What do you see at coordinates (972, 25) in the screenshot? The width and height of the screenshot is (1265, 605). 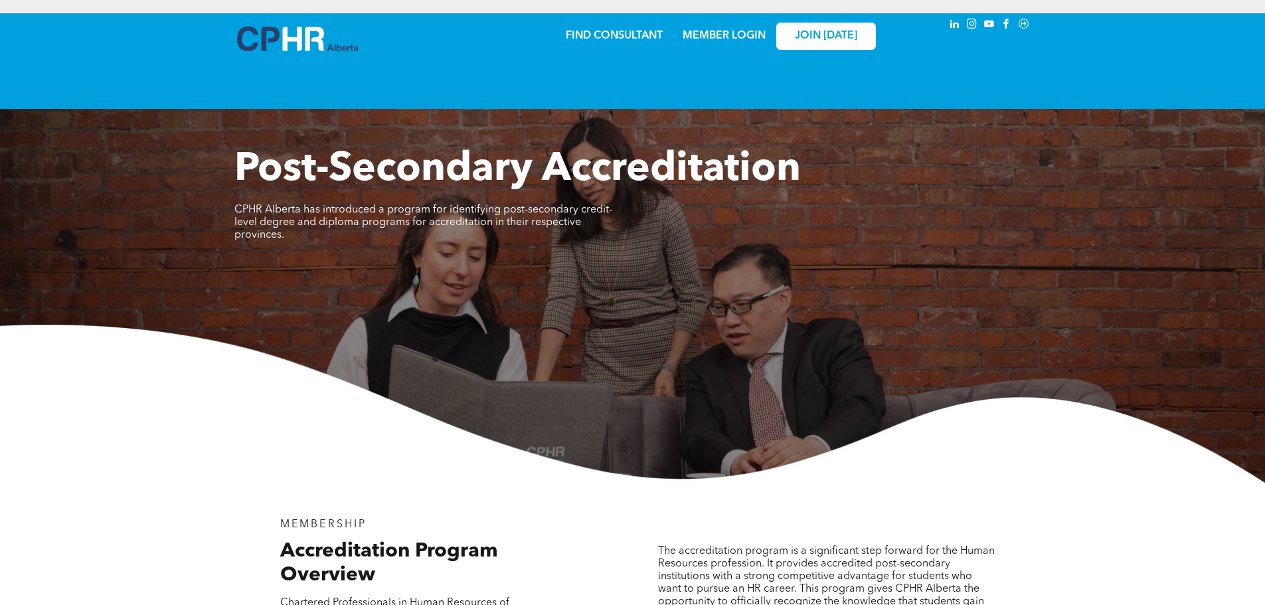 I see `a: instagram` at bounding box center [972, 25].